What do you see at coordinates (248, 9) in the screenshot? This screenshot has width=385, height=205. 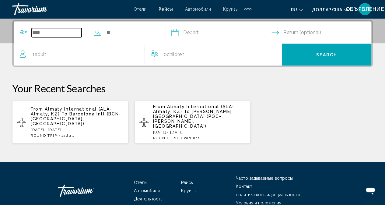 I see `button: Дополнительные элементы навигации` at bounding box center [248, 9].